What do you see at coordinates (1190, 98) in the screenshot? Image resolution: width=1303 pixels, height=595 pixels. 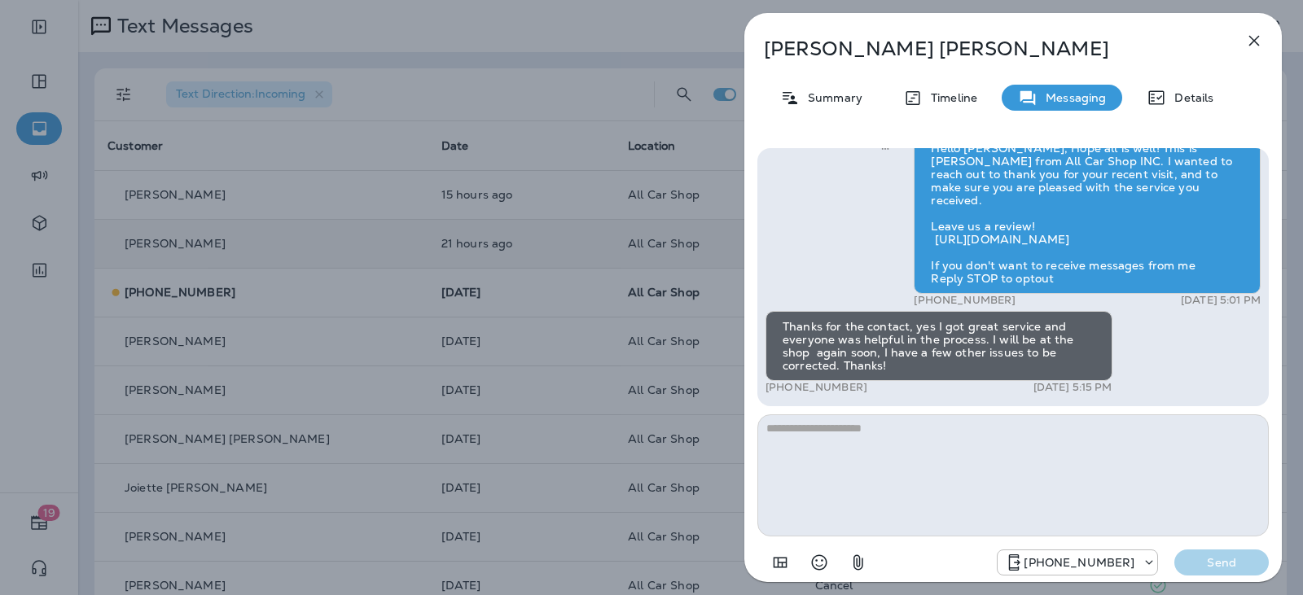 I see `p: Details` at bounding box center [1190, 98].